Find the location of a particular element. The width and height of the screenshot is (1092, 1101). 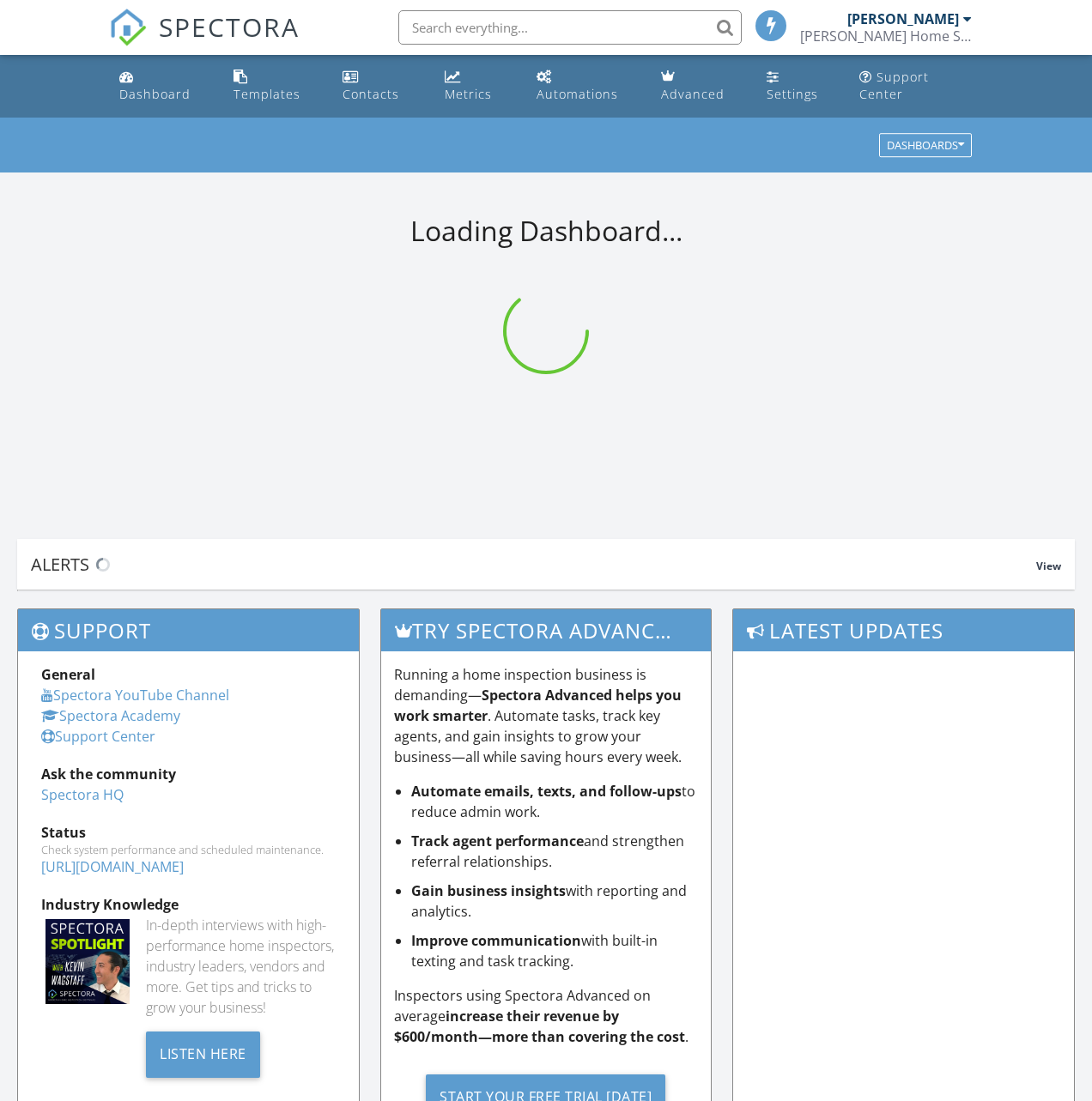

li: with reporting and analytics. is located at coordinates (554, 901).